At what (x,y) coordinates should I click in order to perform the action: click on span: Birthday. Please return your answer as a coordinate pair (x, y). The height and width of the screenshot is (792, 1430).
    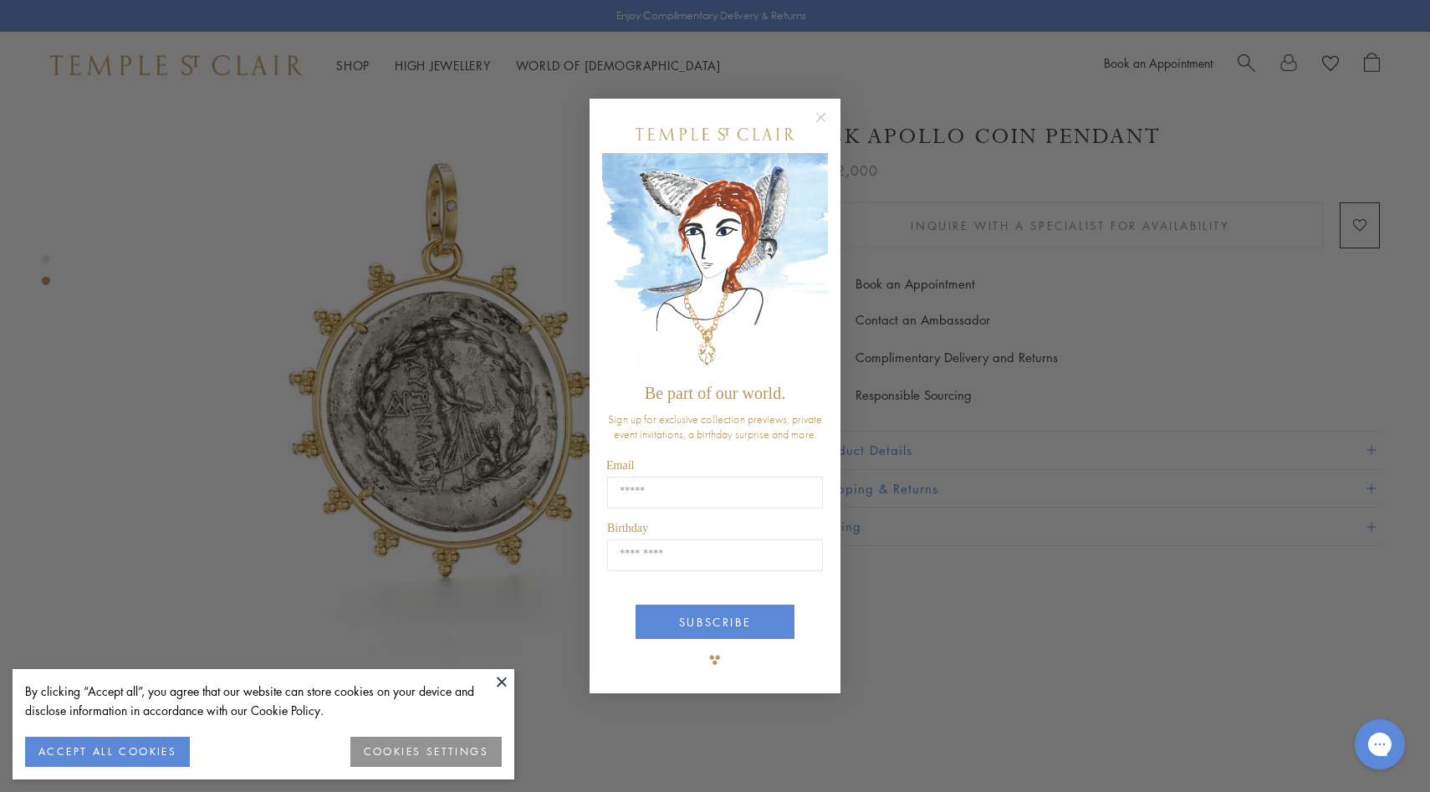
    Looking at the image, I should click on (627, 528).